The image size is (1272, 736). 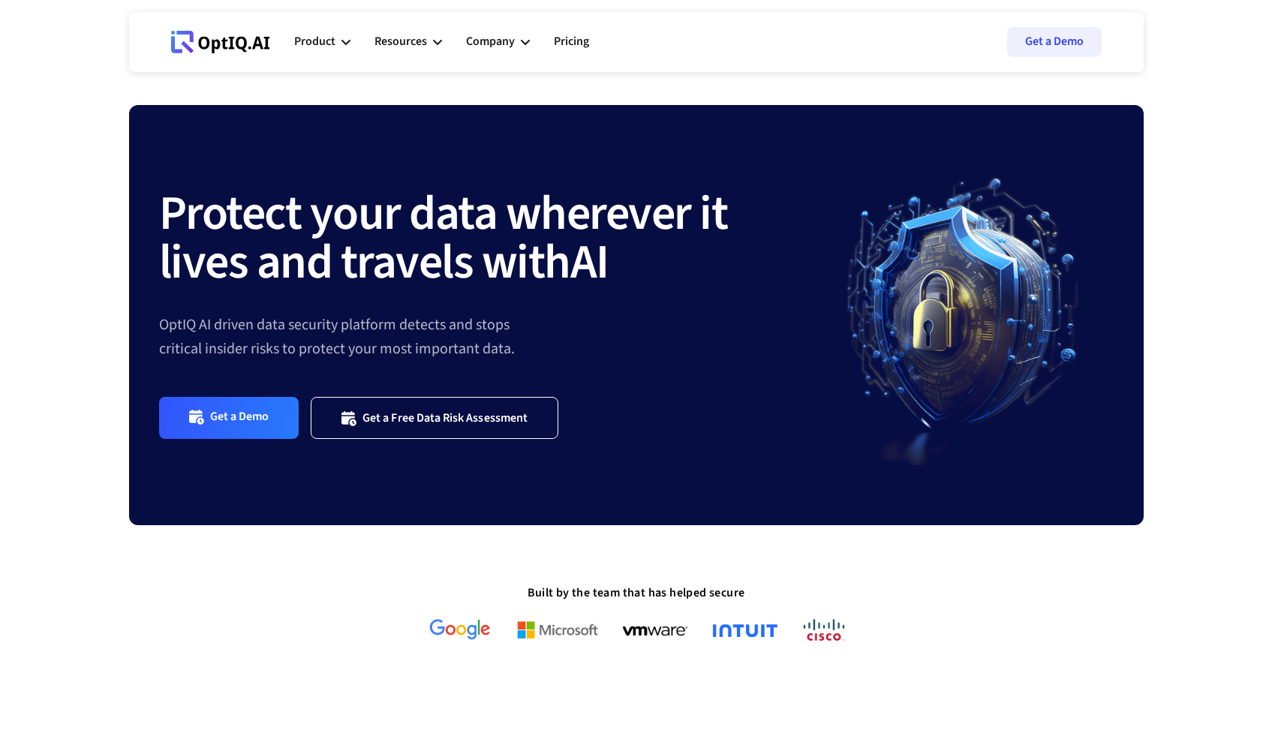 What do you see at coordinates (171, 53) in the screenshot?
I see `div: Webflow Homepage` at bounding box center [171, 53].